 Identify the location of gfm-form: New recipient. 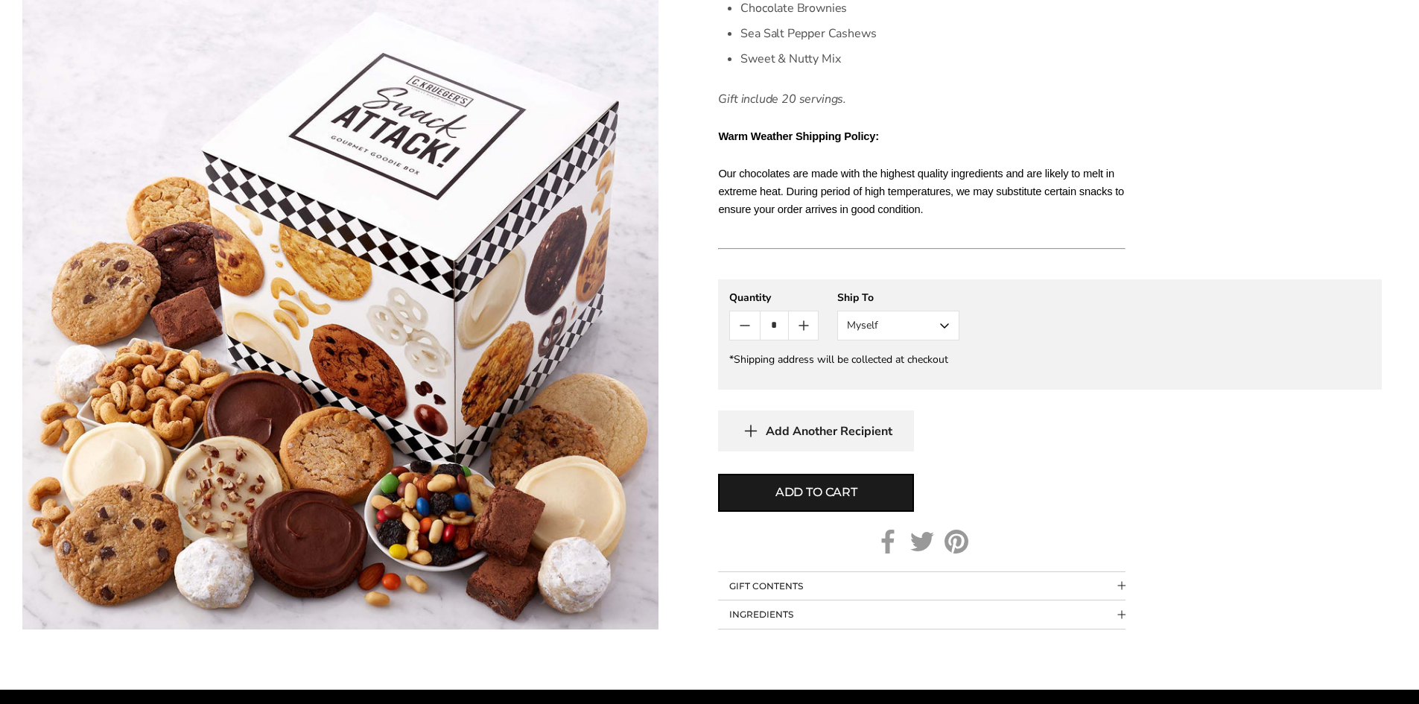
(1050, 335).